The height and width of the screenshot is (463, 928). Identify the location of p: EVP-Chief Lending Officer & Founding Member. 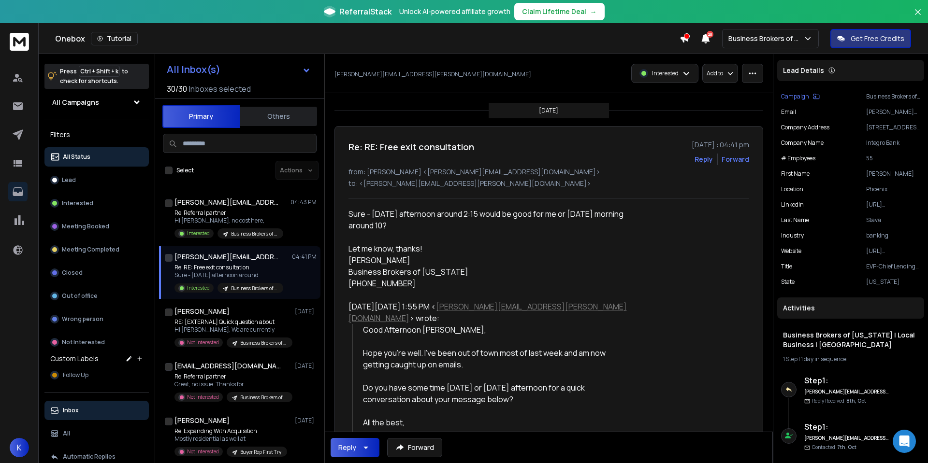
(893, 267).